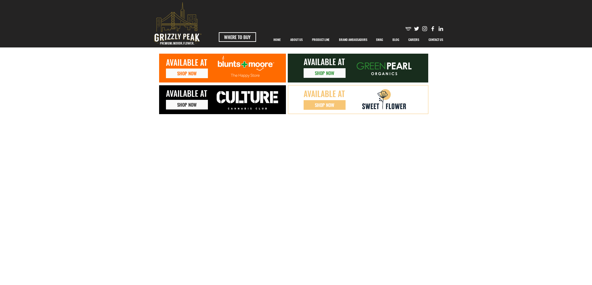  What do you see at coordinates (408, 29) in the screenshot?
I see `a: weedmaps` at bounding box center [408, 29].